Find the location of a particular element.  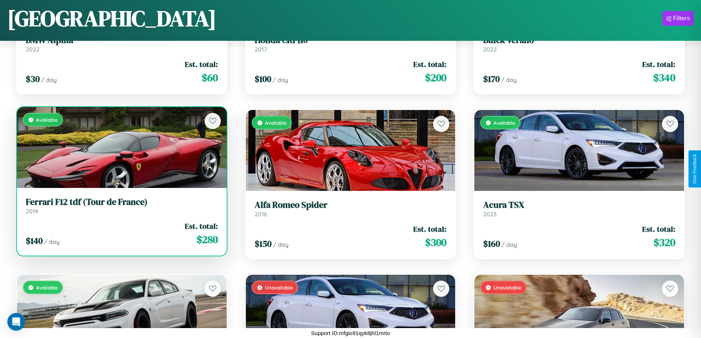

a: Ferrari F12 tdf (Tour de France)2014 is located at coordinates (122, 206).